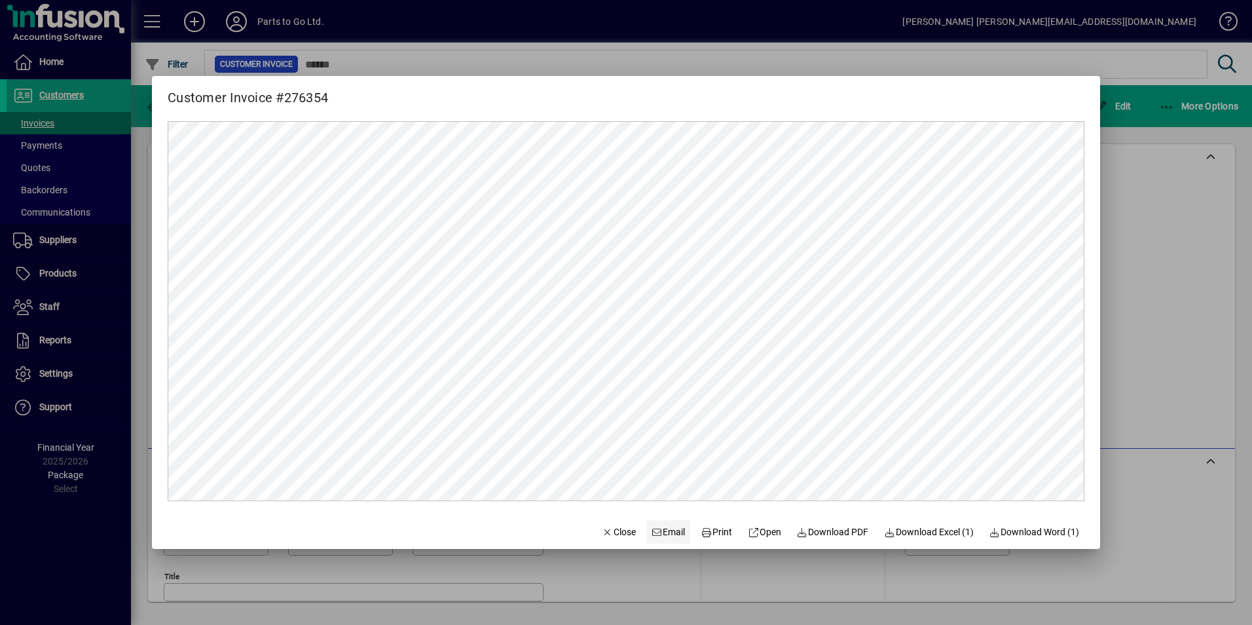 The image size is (1252, 625). I want to click on span: Print, so click(717, 532).